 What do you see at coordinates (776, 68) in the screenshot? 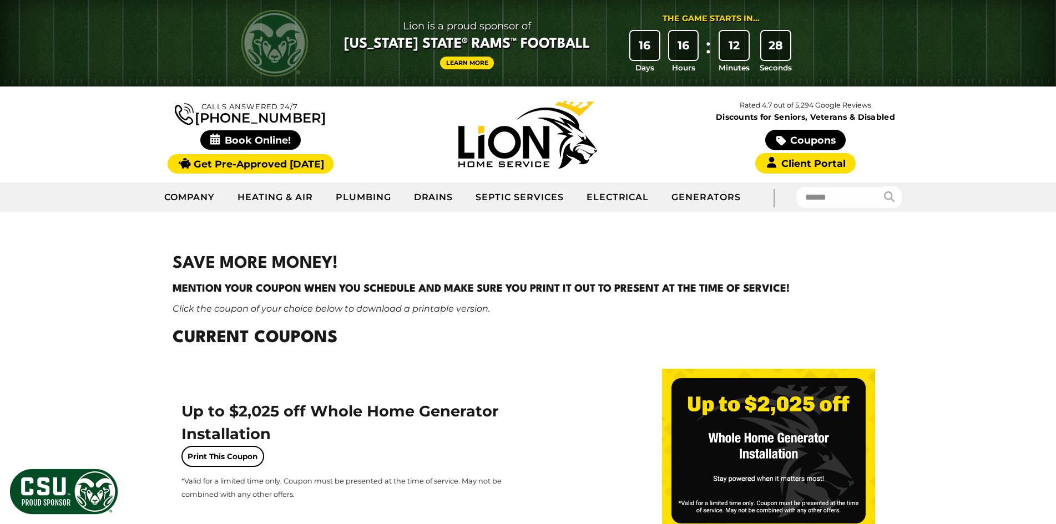
I see `span: Seconds` at bounding box center [776, 68].